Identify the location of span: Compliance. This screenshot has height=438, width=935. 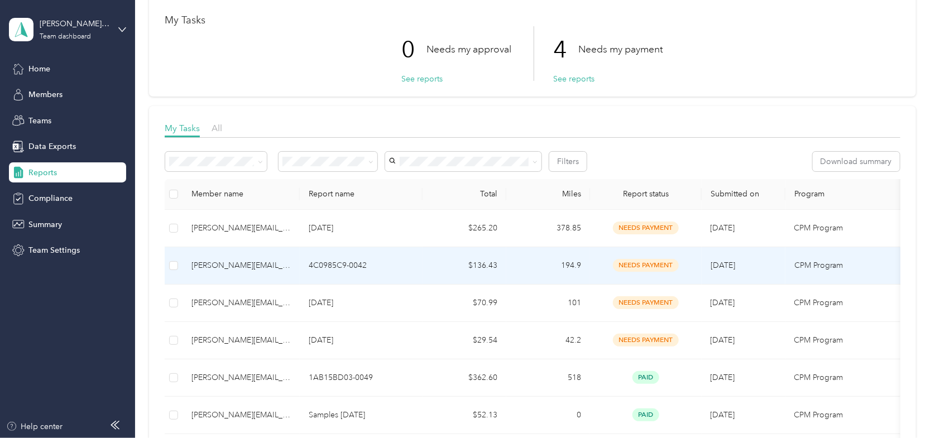
(50, 198).